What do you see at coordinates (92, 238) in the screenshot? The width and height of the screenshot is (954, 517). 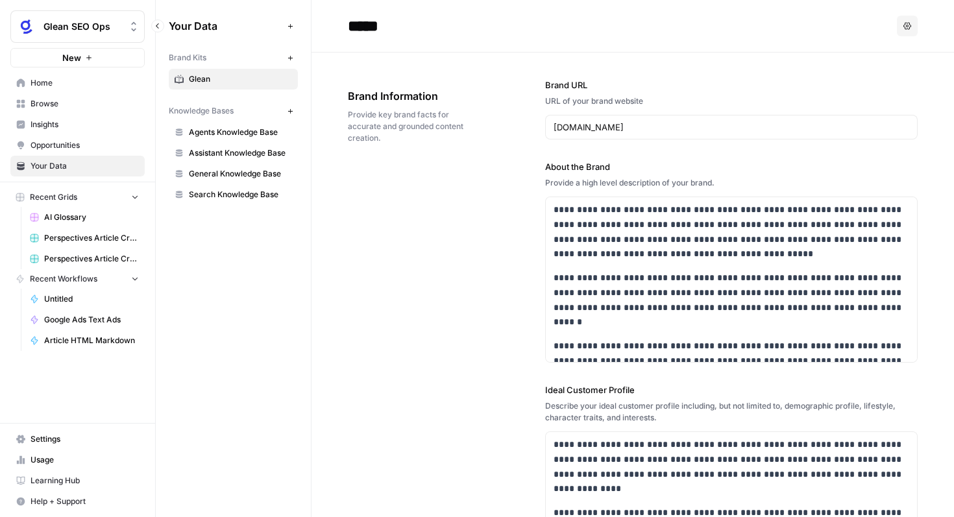 I see `span: Perspectives Article Creation (Agents)` at bounding box center [92, 238].